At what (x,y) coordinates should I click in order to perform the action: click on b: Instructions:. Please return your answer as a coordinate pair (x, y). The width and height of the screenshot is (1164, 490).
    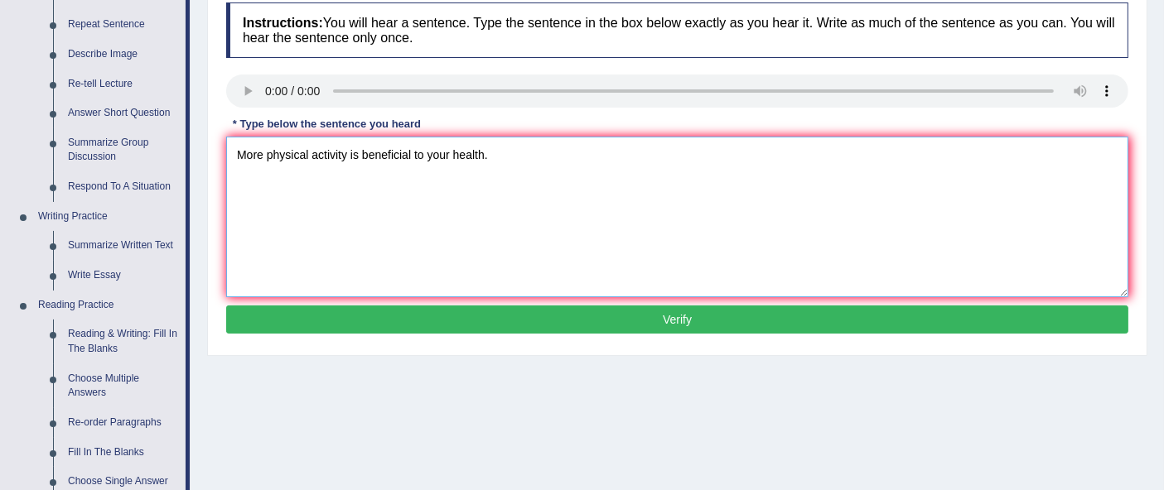
    Looking at the image, I should click on (282, 22).